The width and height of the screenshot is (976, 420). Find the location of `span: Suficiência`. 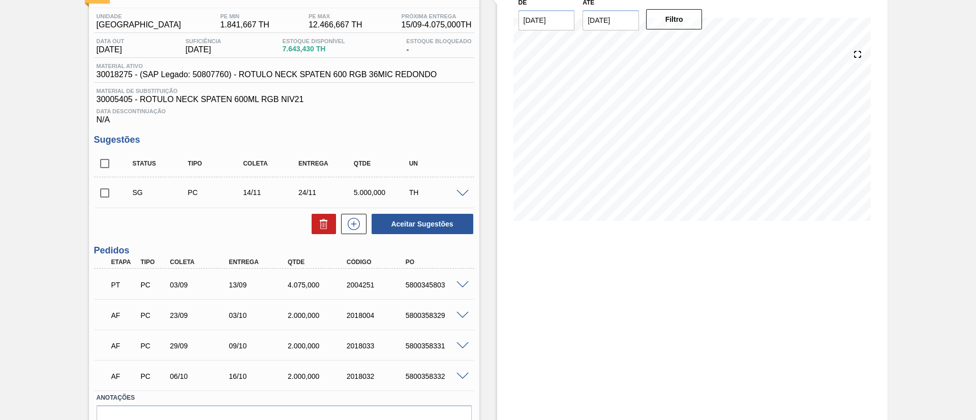

span: Suficiência is located at coordinates (203, 41).